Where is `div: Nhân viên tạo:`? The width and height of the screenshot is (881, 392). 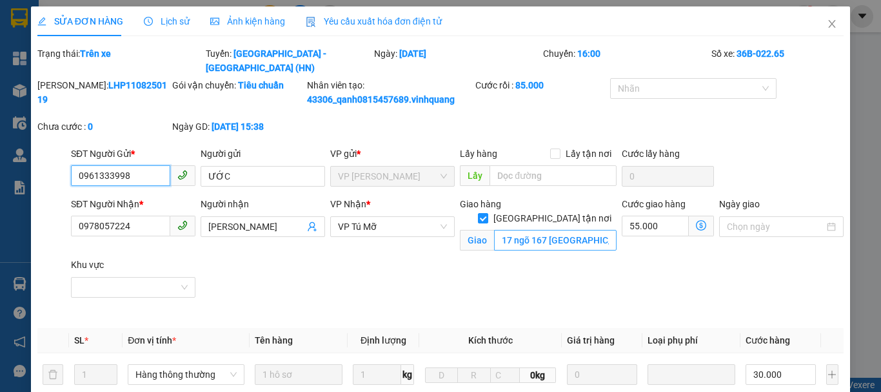 div: Nhân viên tạo: is located at coordinates (390, 92).